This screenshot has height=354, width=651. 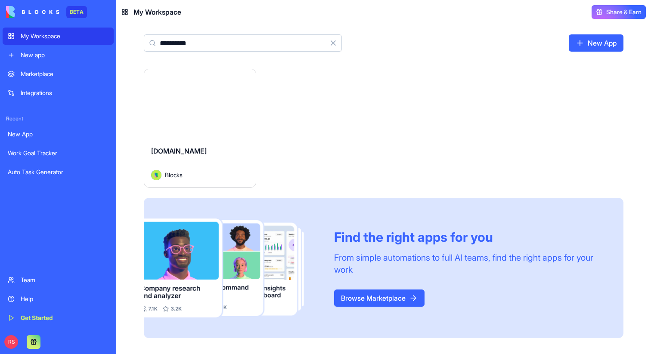 What do you see at coordinates (65, 36) in the screenshot?
I see `div: My Workspace` at bounding box center [65, 36].